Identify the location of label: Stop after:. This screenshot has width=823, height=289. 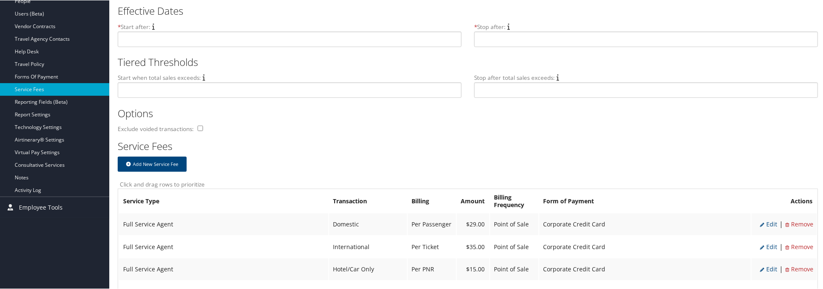
(490, 26).